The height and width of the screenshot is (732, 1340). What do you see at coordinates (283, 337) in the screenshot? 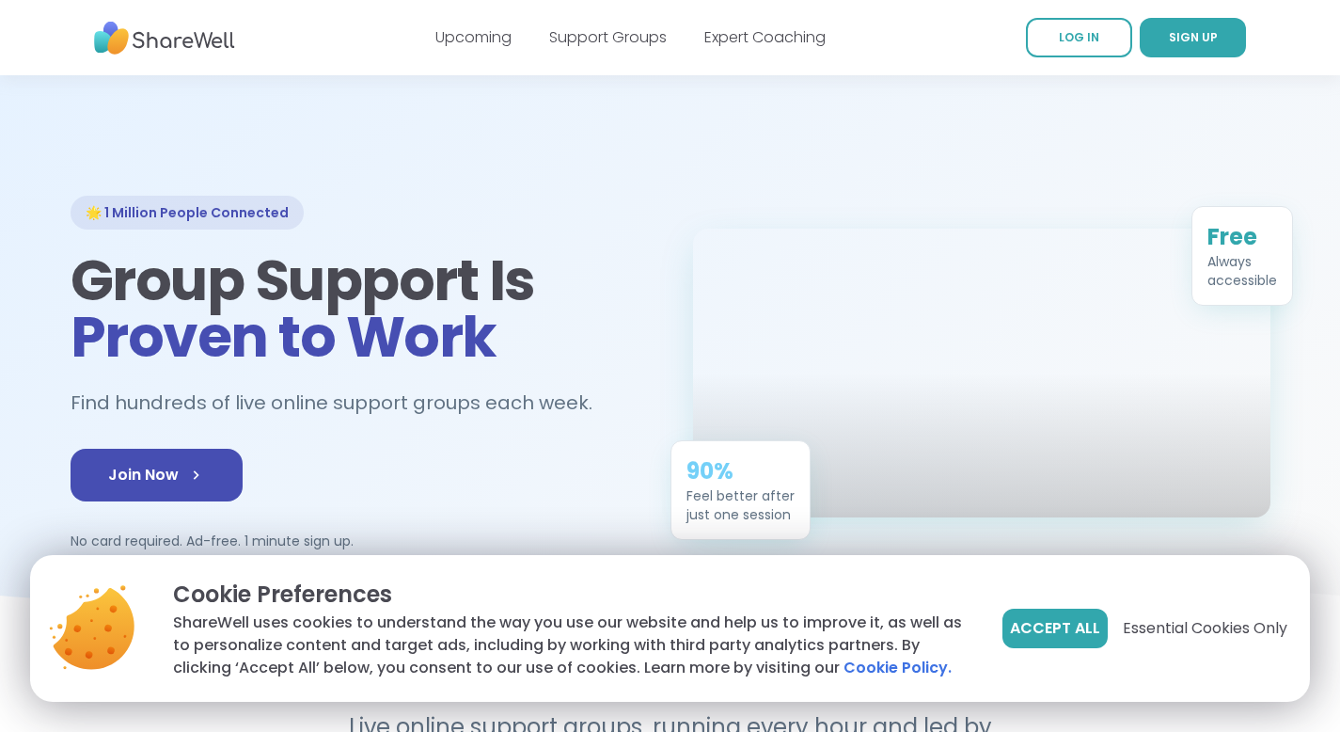
I see `span: Proven to Work` at bounding box center [283, 337].